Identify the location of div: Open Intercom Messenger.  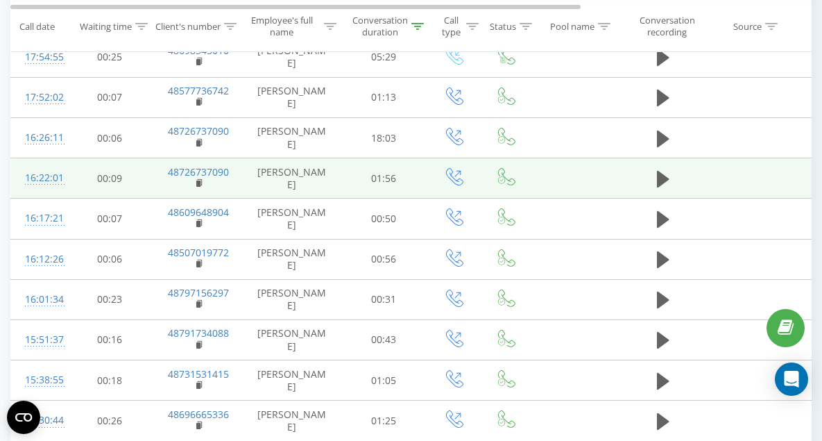
(792, 379).